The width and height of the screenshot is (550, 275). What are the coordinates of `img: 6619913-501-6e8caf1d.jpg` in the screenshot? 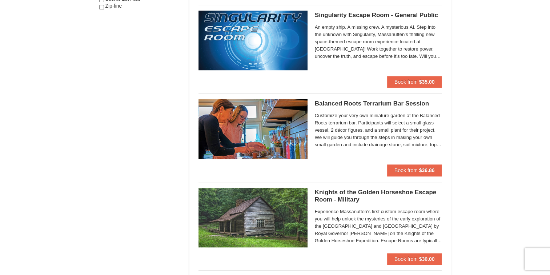 It's located at (253, 217).